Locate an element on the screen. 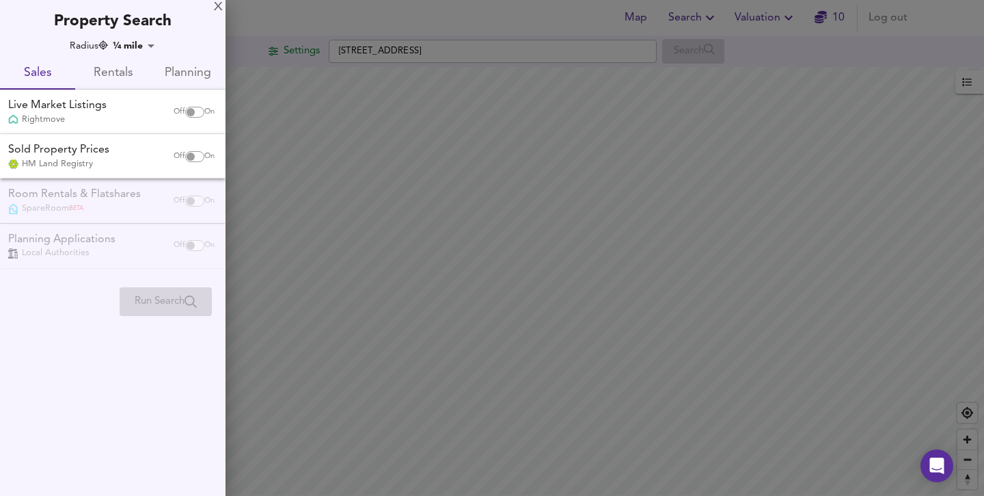 The image size is (984, 496). span: Rentals is located at coordinates (113, 73).